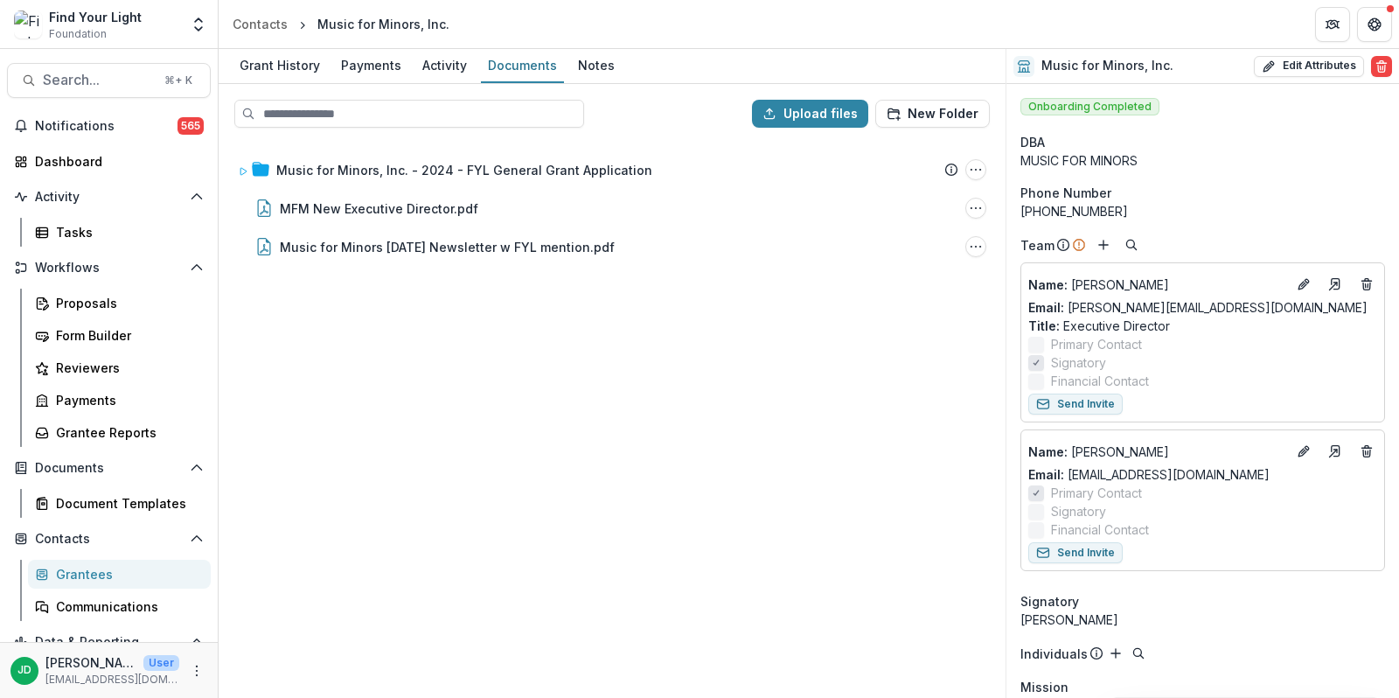 The image size is (1399, 698). I want to click on span: Onboarding Completed, so click(1090, 107).